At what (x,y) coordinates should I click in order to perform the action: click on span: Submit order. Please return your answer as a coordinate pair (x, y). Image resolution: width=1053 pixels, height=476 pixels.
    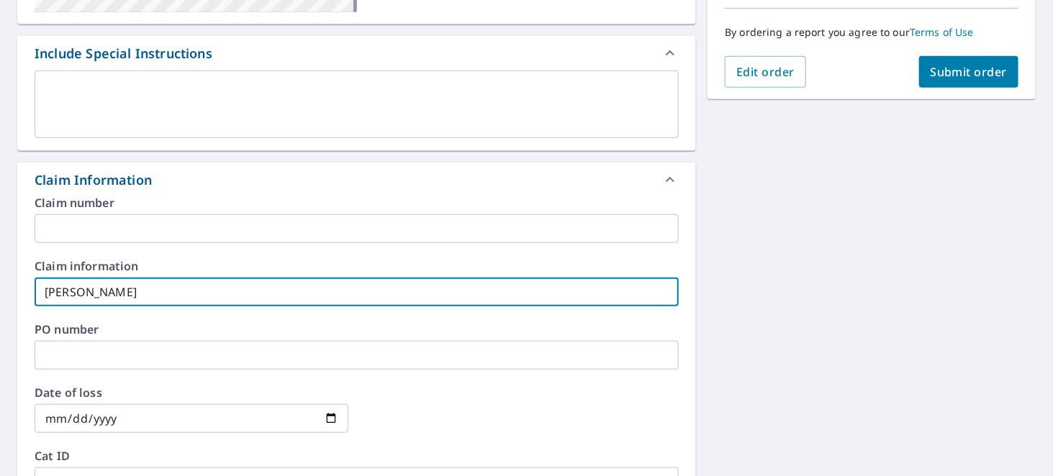
    Looking at the image, I should click on (969, 72).